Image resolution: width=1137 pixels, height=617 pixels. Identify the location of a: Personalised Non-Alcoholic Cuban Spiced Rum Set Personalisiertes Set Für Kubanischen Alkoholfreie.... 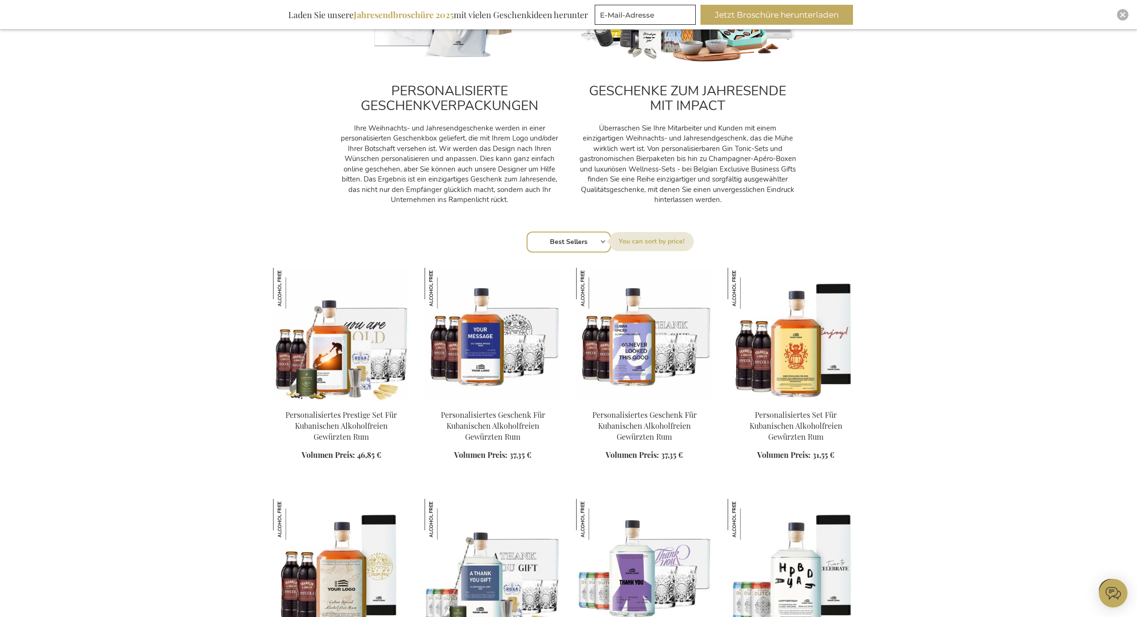
(796, 402).